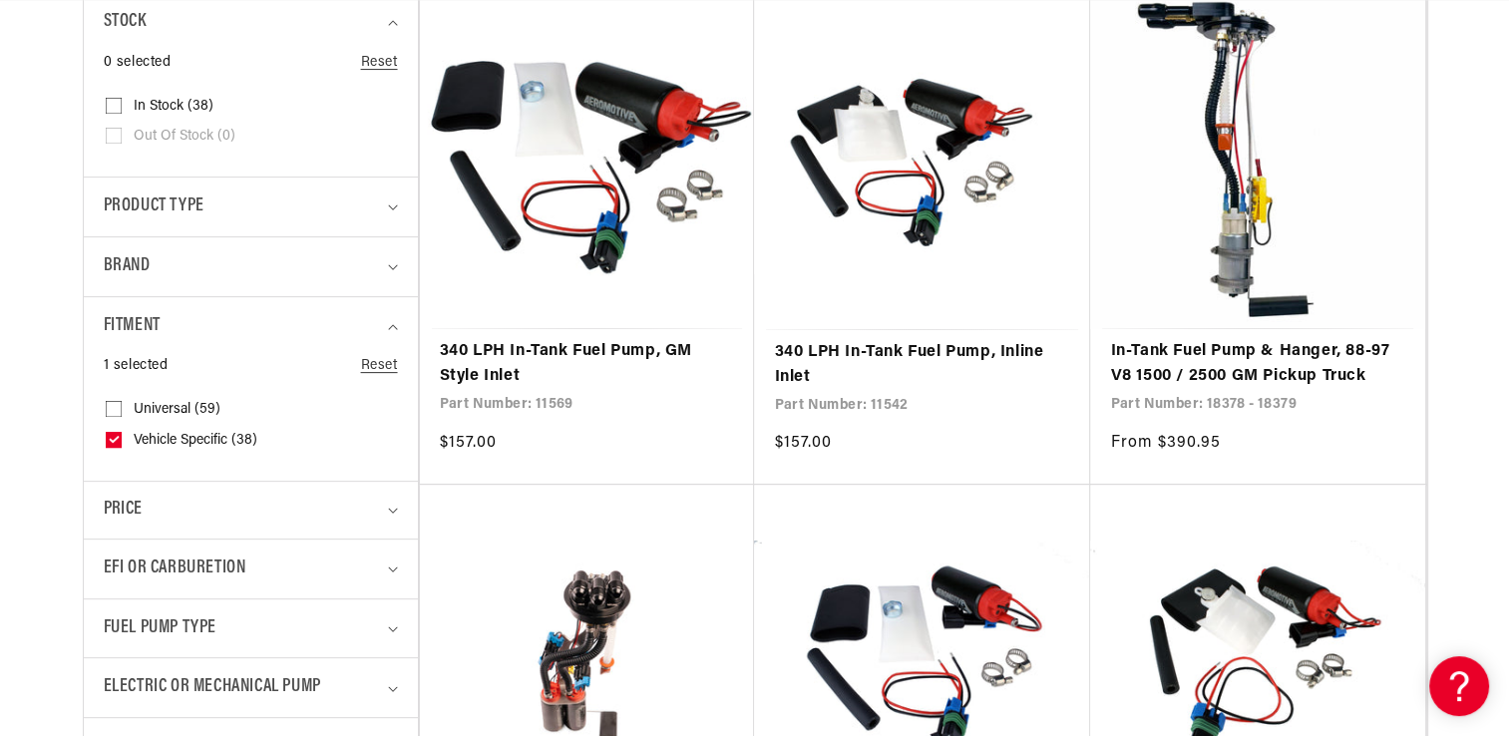 This screenshot has width=1509, height=736. What do you see at coordinates (132, 326) in the screenshot?
I see `span: Fitment` at bounding box center [132, 326].